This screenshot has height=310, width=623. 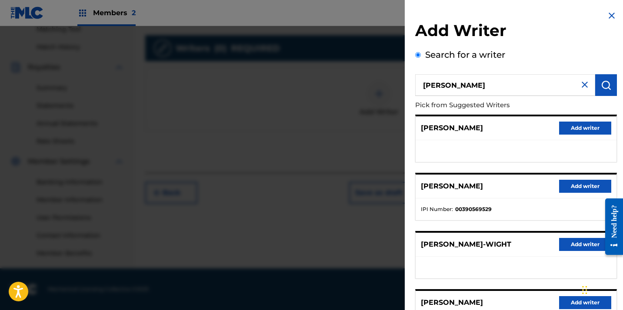 I want to click on h2: Add Writer, so click(x=516, y=32).